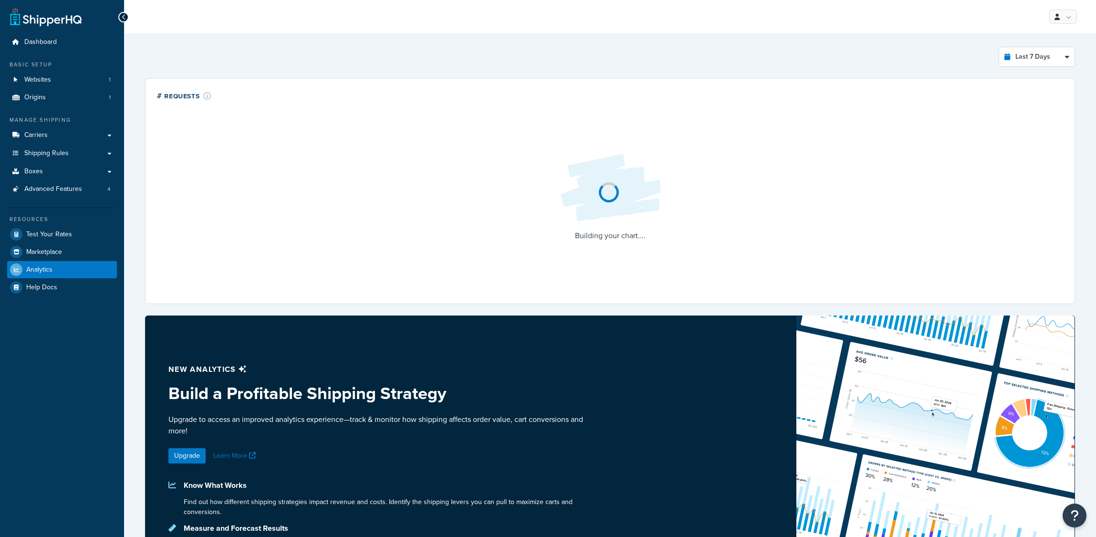 This screenshot has width=1096, height=537. What do you see at coordinates (38, 80) in the screenshot?
I see `span: Websites` at bounding box center [38, 80].